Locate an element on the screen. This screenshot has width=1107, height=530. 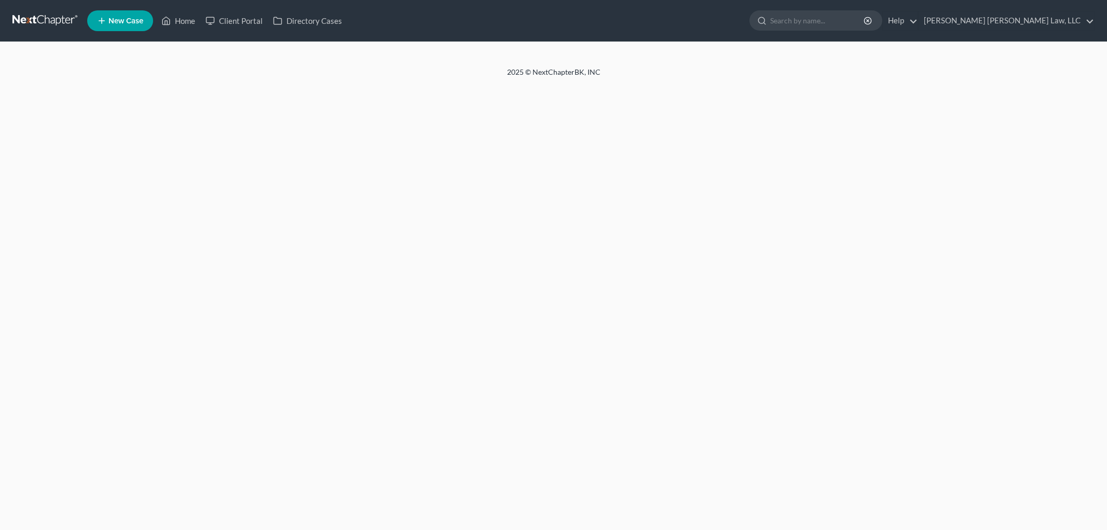
div: 2025 © NextChapterBK, INC is located at coordinates (554, 76).